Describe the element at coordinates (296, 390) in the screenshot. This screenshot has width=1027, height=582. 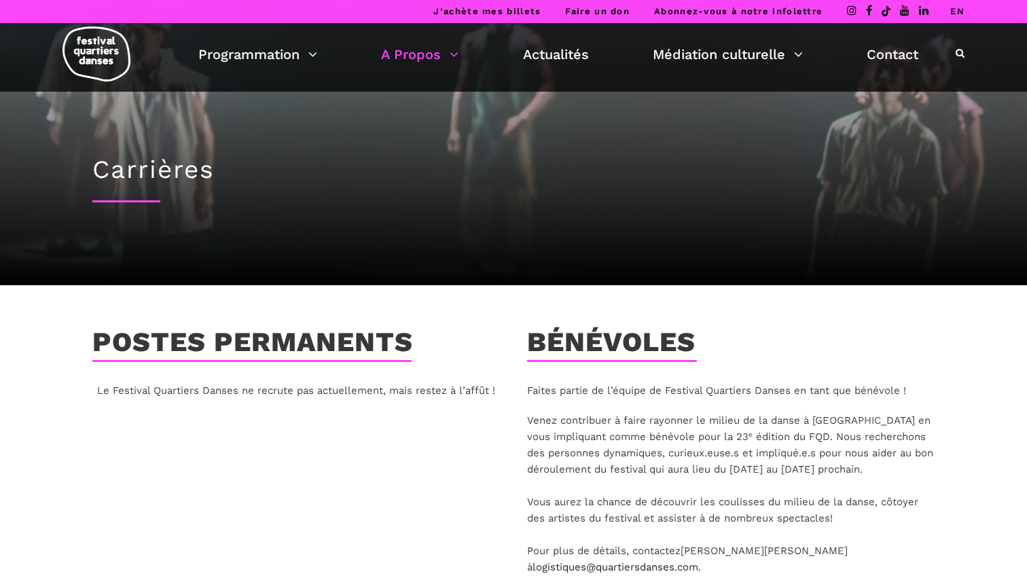
I see `p: Le Festival Quartiers Danses ne recrute pas actuellement, mais restez à l’affût !` at that location.